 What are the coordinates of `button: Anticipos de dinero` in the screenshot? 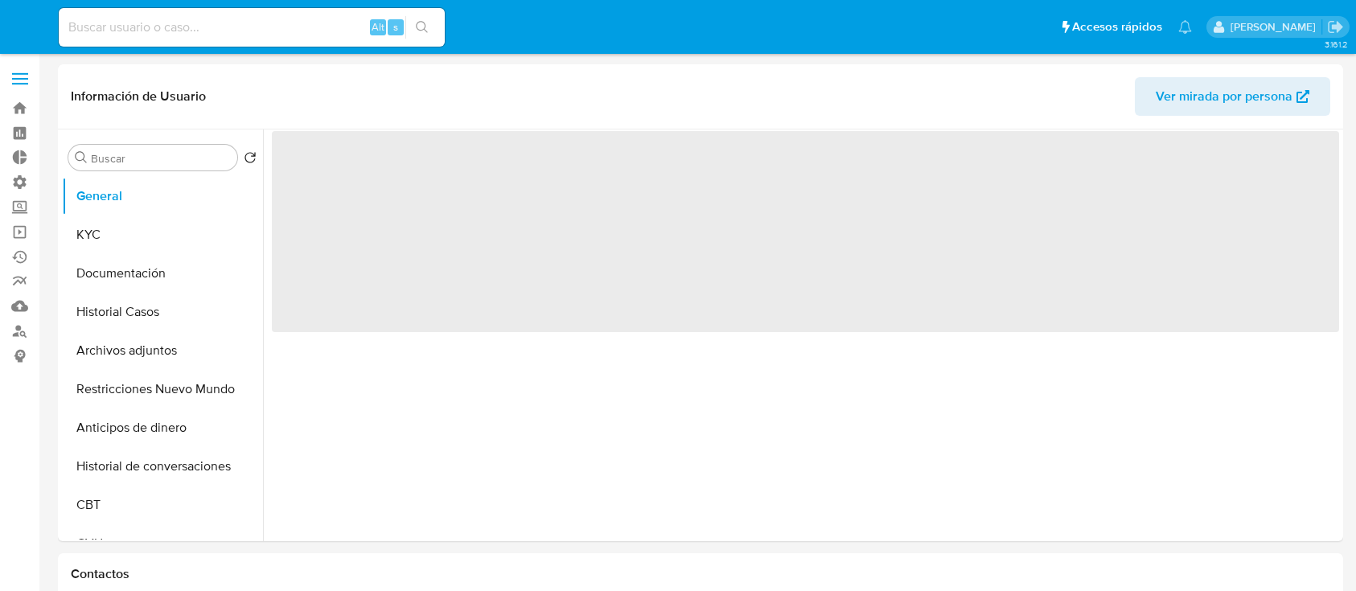 It's located at (162, 428).